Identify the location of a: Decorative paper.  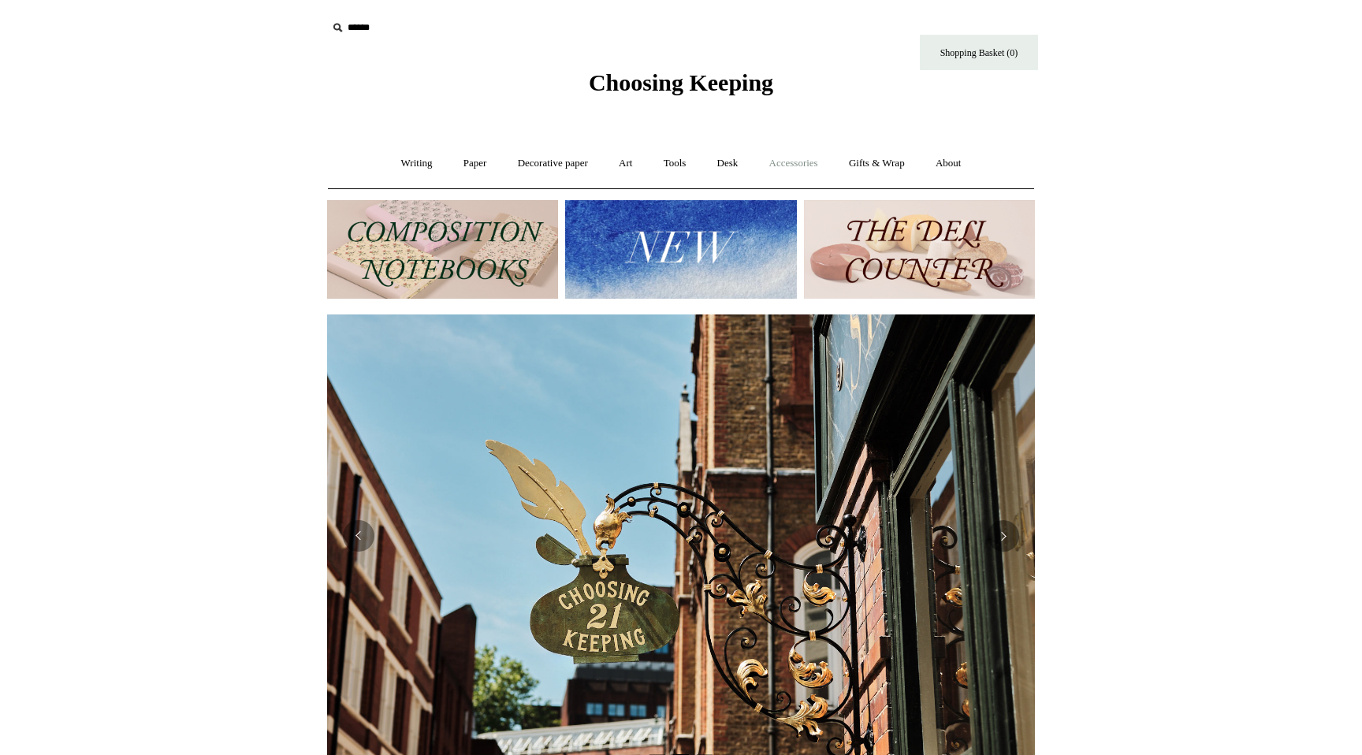
(553, 163).